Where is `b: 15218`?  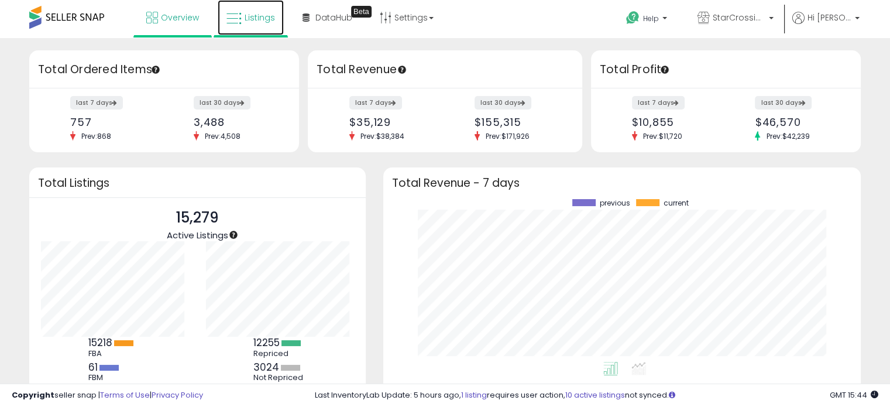 b: 15218 is located at coordinates (100, 342).